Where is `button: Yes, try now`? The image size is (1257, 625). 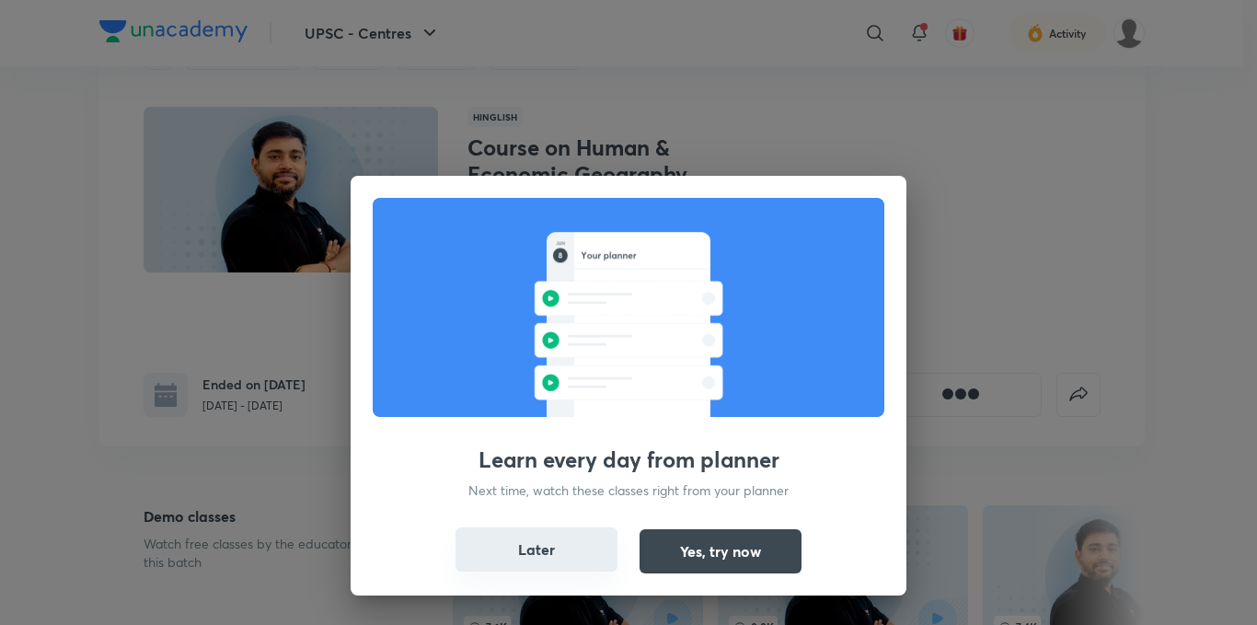 button: Yes, try now is located at coordinates (721, 551).